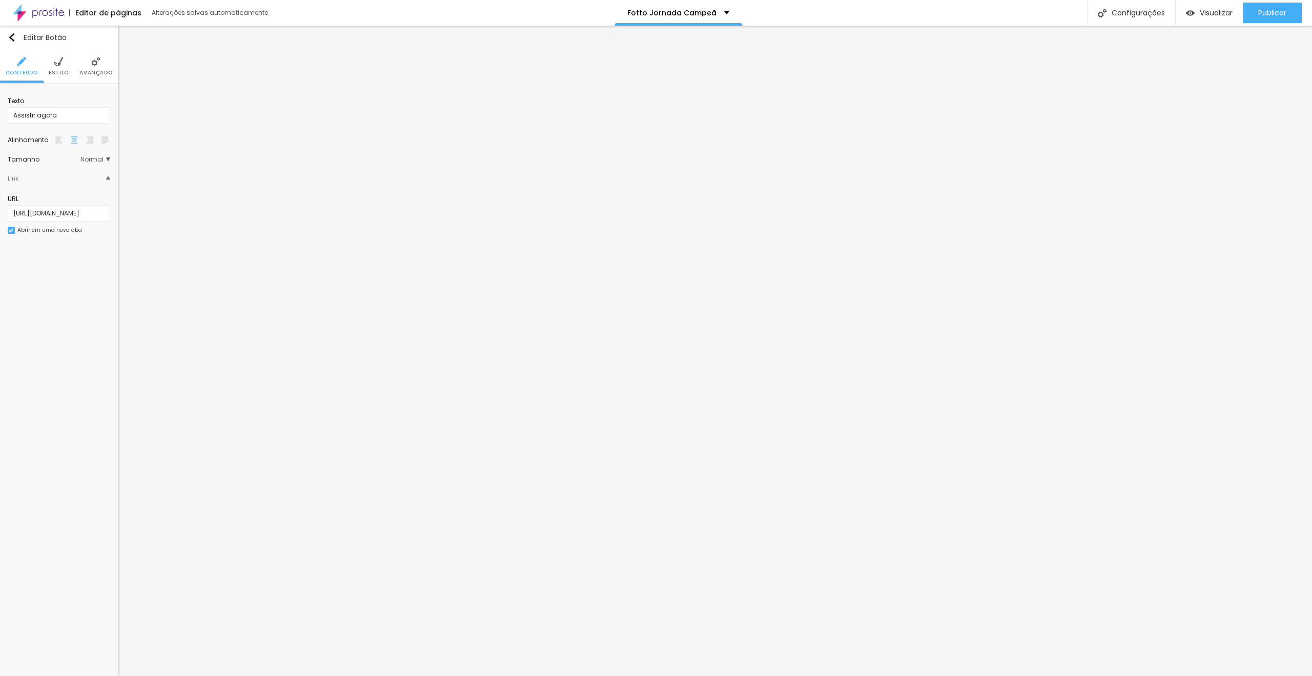 The height and width of the screenshot is (676, 1312). I want to click on div: URL, so click(59, 199).